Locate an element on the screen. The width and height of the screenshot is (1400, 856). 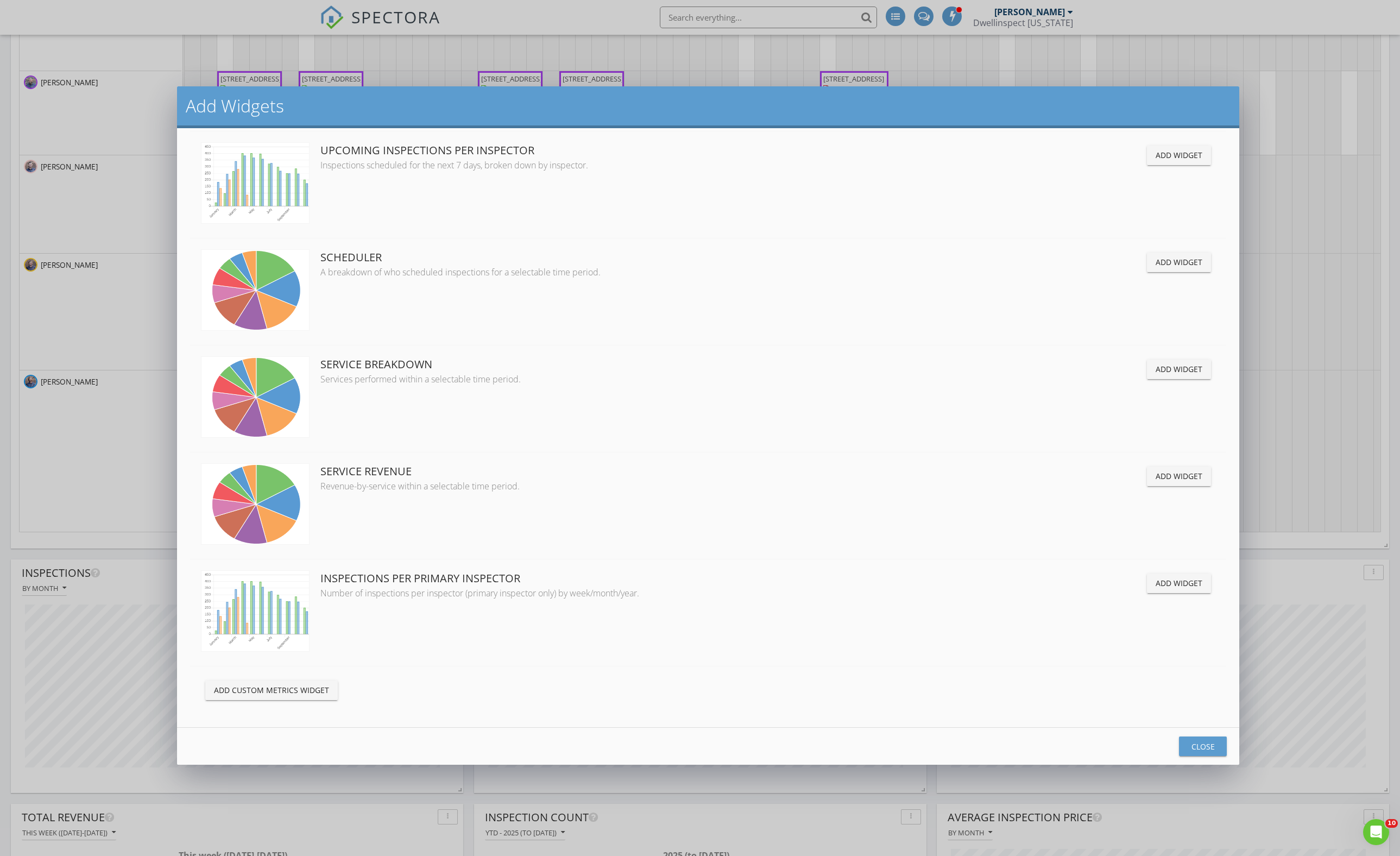
div: Revenue-by-service within a selectable time period. is located at coordinates (731, 486).